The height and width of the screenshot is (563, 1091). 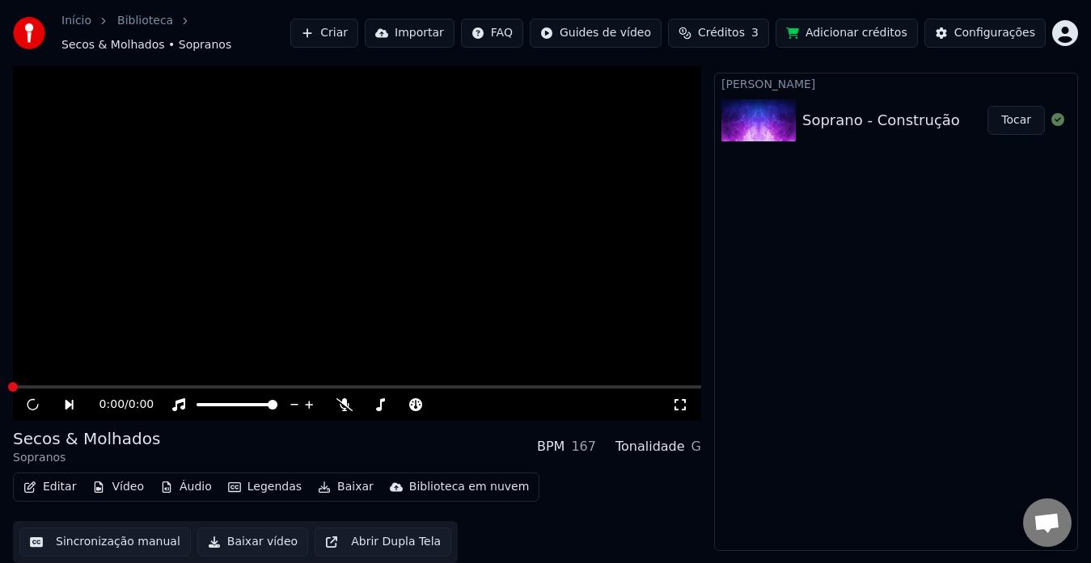 What do you see at coordinates (469, 487) in the screenshot?
I see `div: Biblioteca em nuvem` at bounding box center [469, 487].